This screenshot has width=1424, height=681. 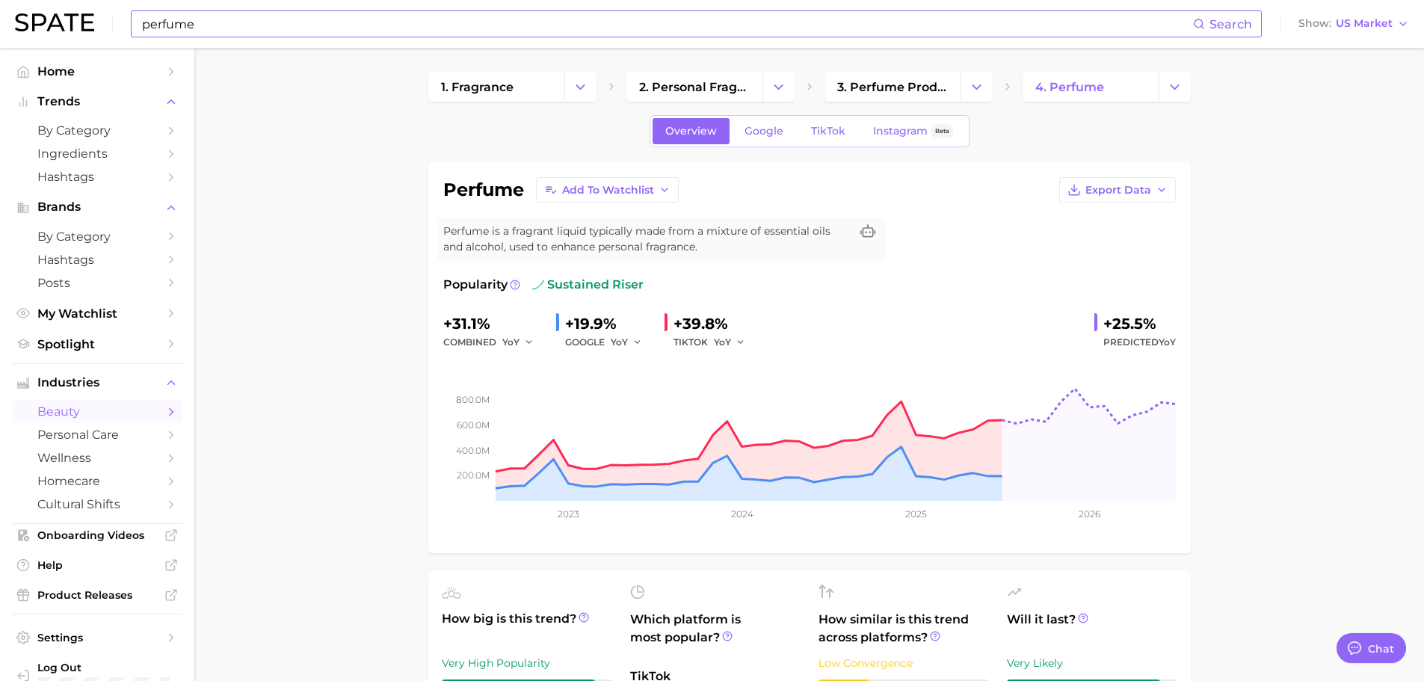 I want to click on img: SPATE, so click(x=55, y=22).